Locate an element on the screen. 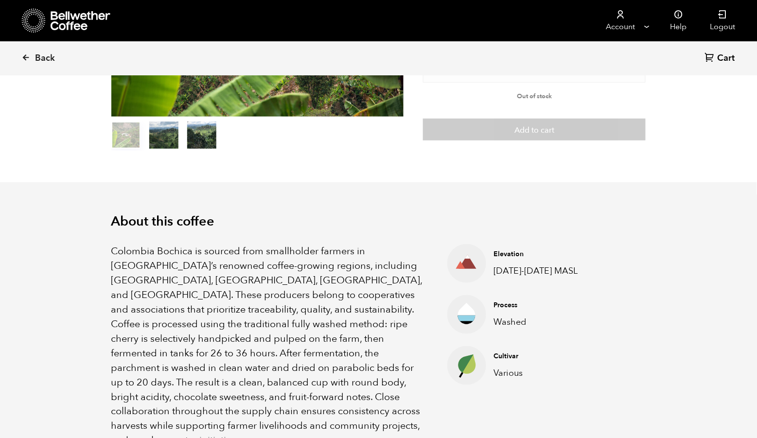 The width and height of the screenshot is (757, 438). p: Washed is located at coordinates (540, 322).